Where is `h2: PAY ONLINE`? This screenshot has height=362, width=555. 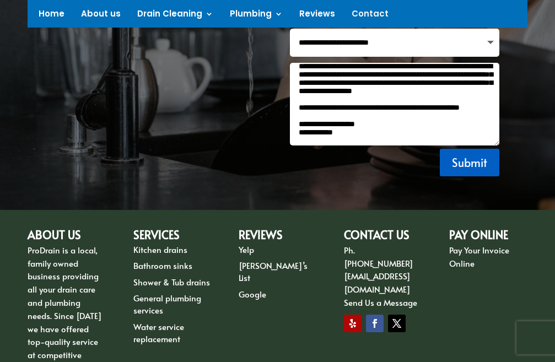
h2: PAY ONLINE is located at coordinates (488, 237).